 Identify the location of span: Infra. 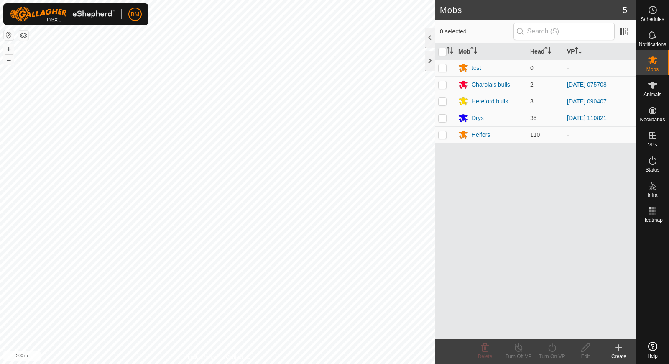
(652, 195).